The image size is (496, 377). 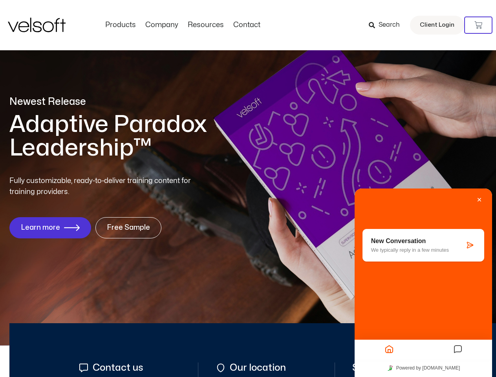 What do you see at coordinates (36, 179) in the screenshot?
I see `img: Tawky_16x16.svg` at bounding box center [36, 179].